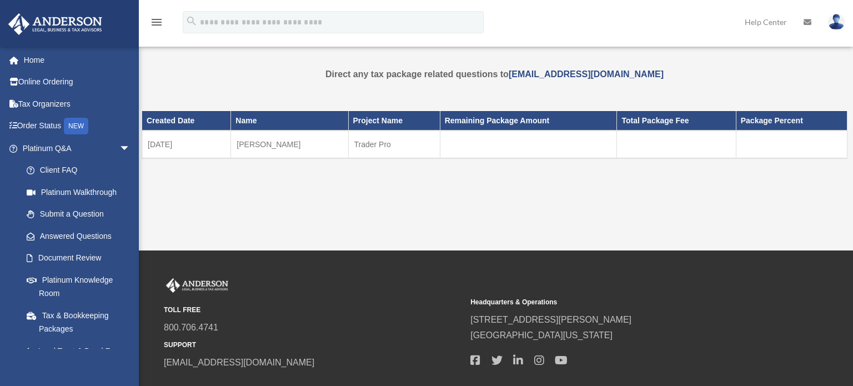  I want to click on span: arrow_drop_down, so click(131, 148).